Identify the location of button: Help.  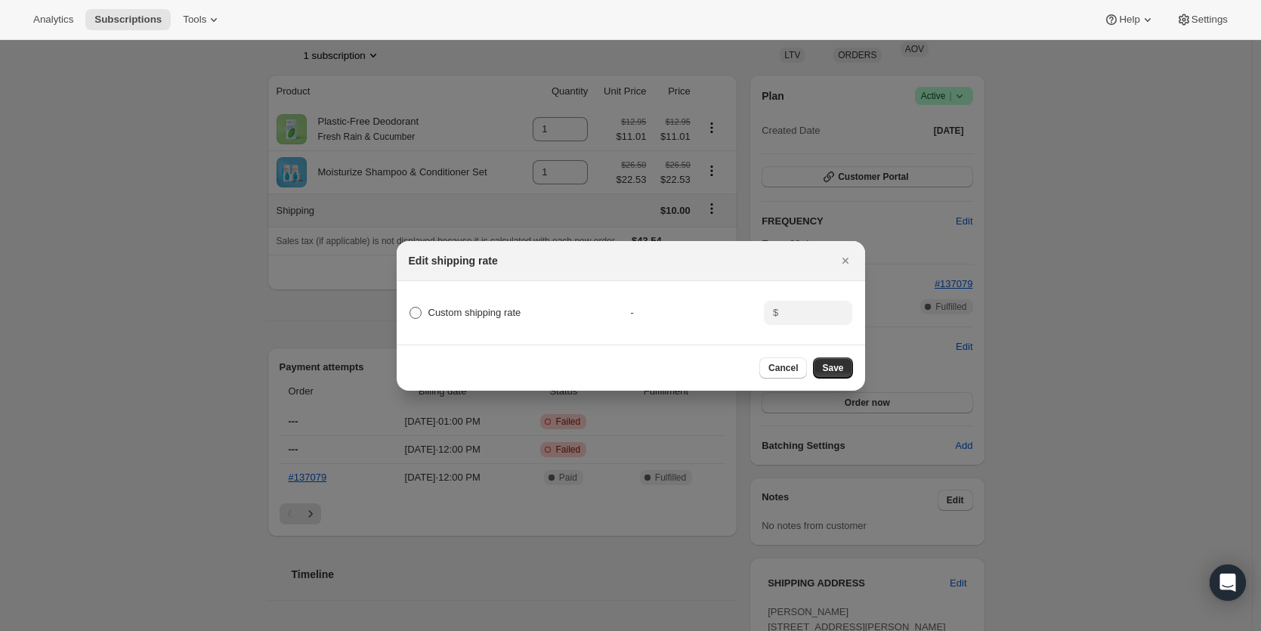
(1129, 20).